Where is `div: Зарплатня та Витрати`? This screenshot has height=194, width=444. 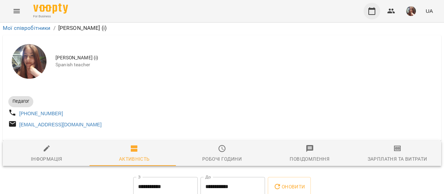
div: Зарплатня та Витрати is located at coordinates (397, 159).